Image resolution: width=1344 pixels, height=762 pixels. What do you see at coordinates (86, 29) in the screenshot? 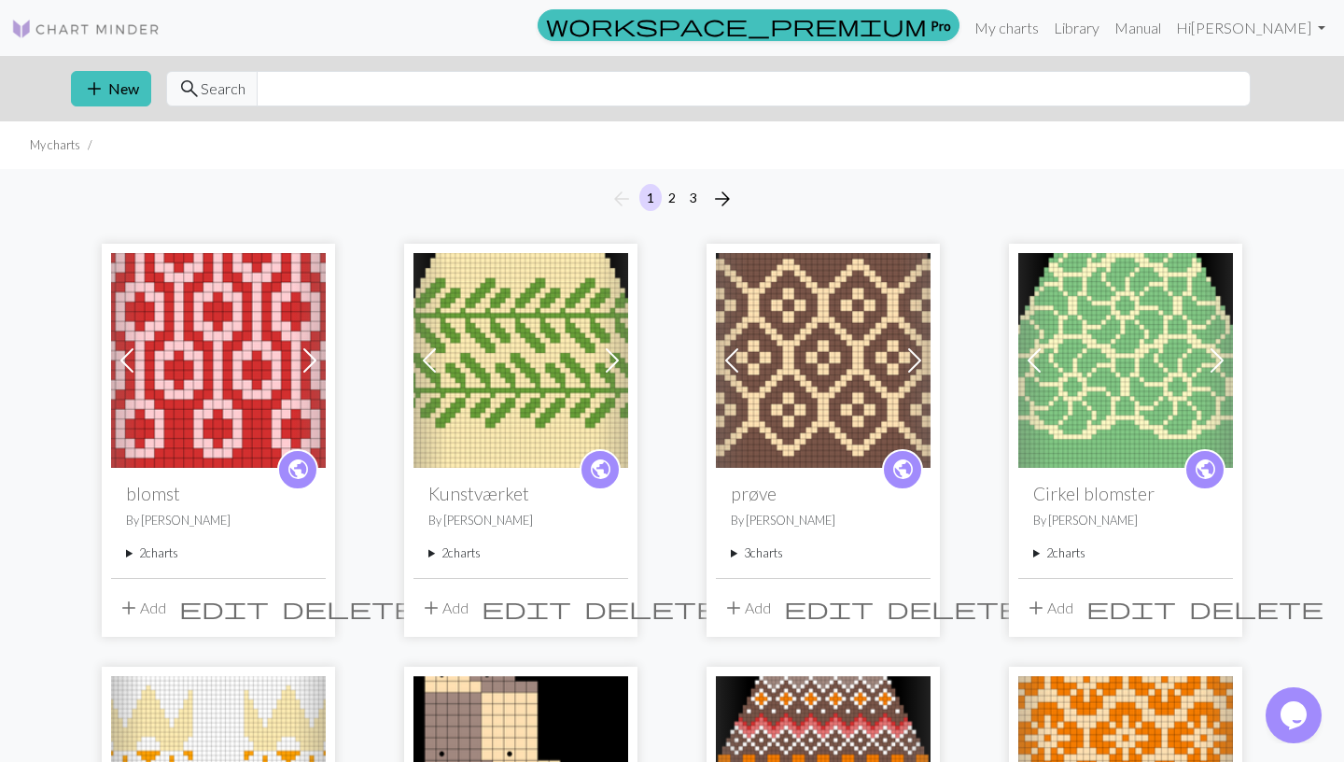
I see `img: Logo` at bounding box center [86, 29].